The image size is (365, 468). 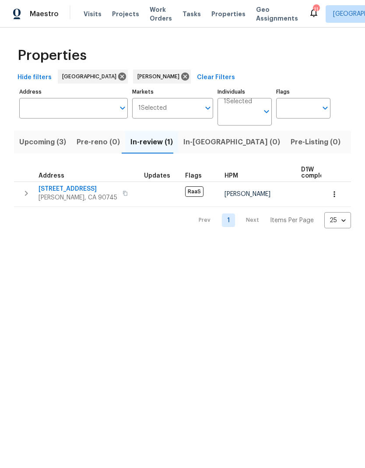 I want to click on div: 25, so click(x=338, y=221).